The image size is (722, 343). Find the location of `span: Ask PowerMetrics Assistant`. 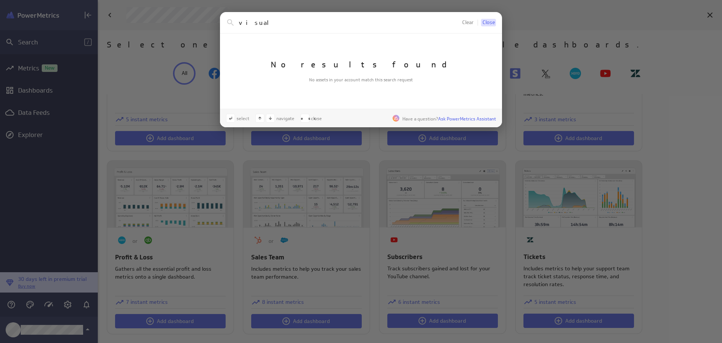

span: Ask PowerMetrics Assistant is located at coordinates (467, 118).